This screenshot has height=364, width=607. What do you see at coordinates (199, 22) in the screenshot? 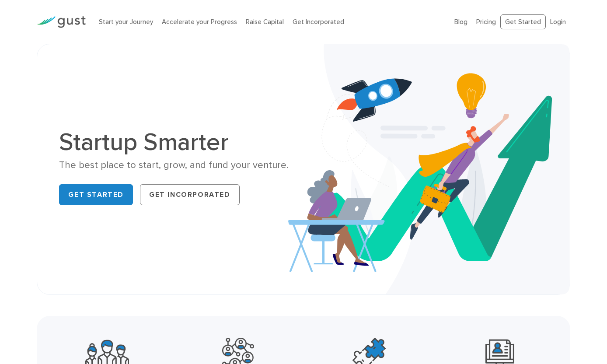
I see `a: Accelerate your Progress` at bounding box center [199, 22].